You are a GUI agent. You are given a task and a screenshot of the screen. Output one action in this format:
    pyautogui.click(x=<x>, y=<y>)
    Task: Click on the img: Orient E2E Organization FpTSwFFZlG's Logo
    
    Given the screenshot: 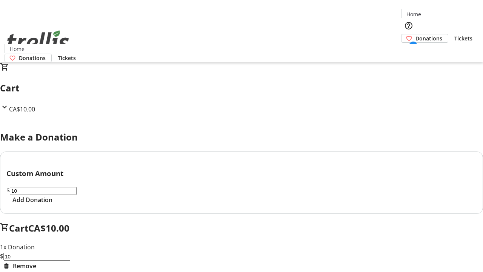 What is the action you would take?
    pyautogui.click(x=38, y=41)
    